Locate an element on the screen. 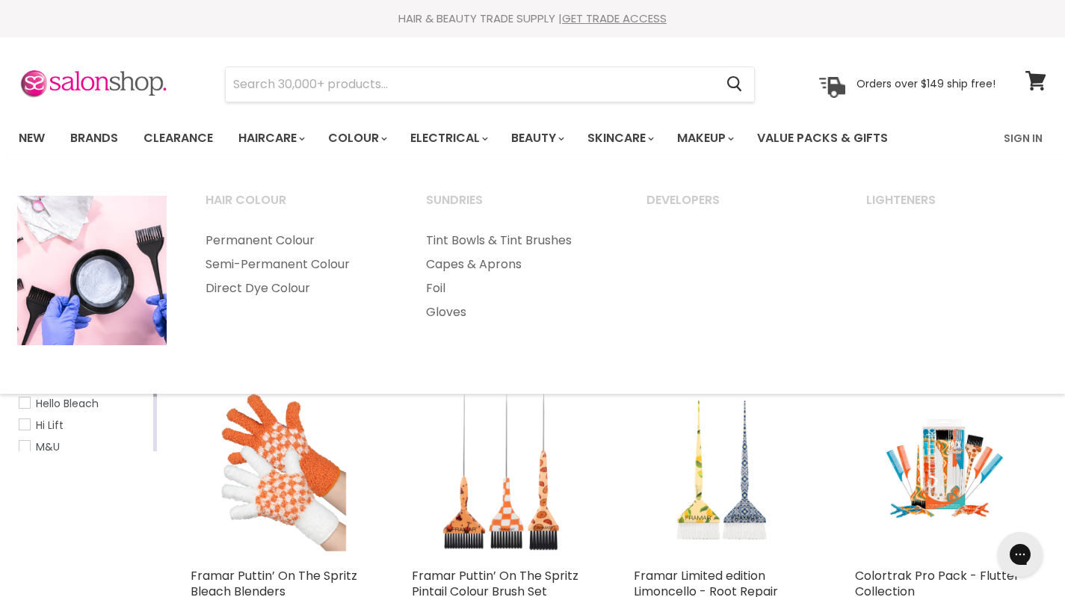 This screenshot has width=1065, height=597. a: Brands is located at coordinates (94, 138).